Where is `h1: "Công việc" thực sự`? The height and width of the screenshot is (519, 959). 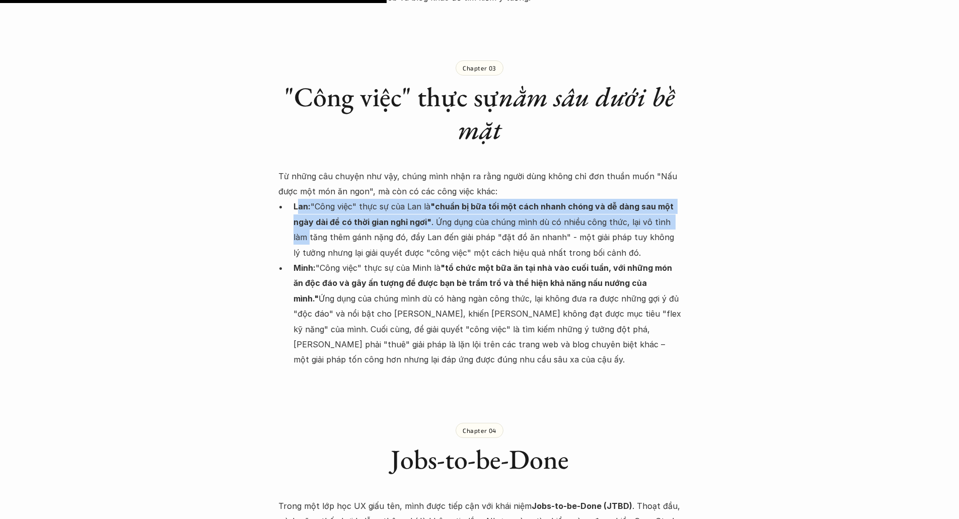
h1: "Công việc" thực sự is located at coordinates (480, 113).